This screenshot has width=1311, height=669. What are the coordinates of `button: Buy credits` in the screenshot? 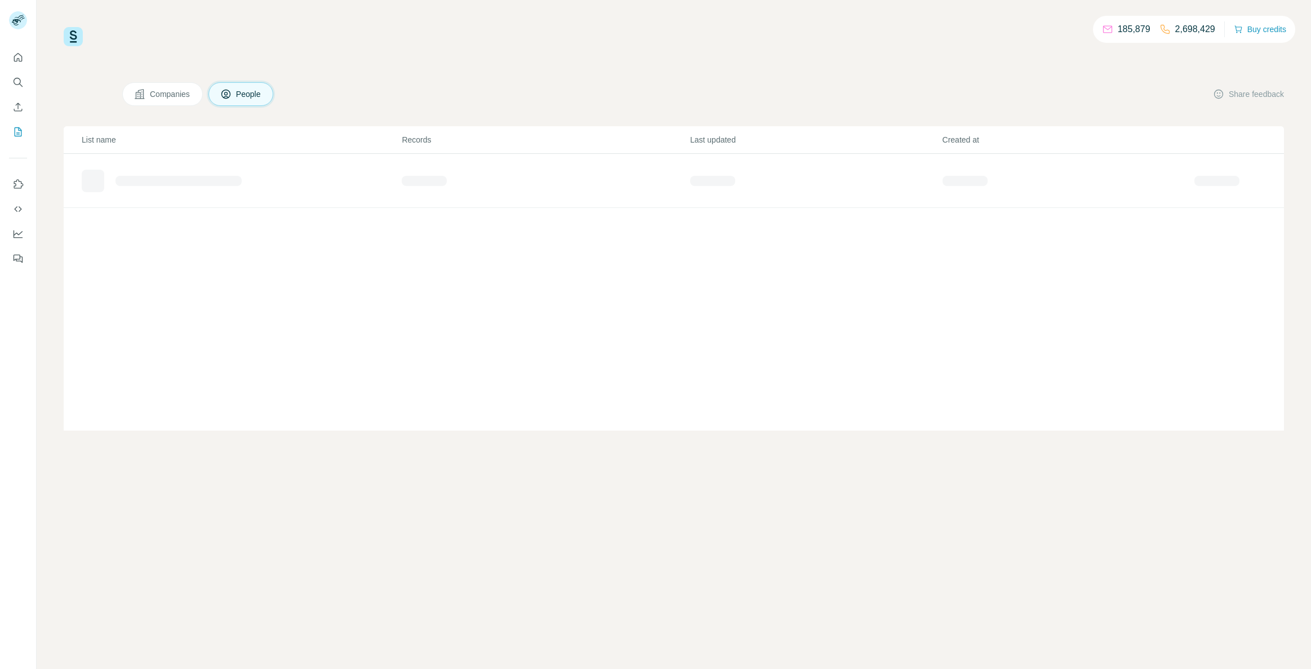 It's located at (1260, 29).